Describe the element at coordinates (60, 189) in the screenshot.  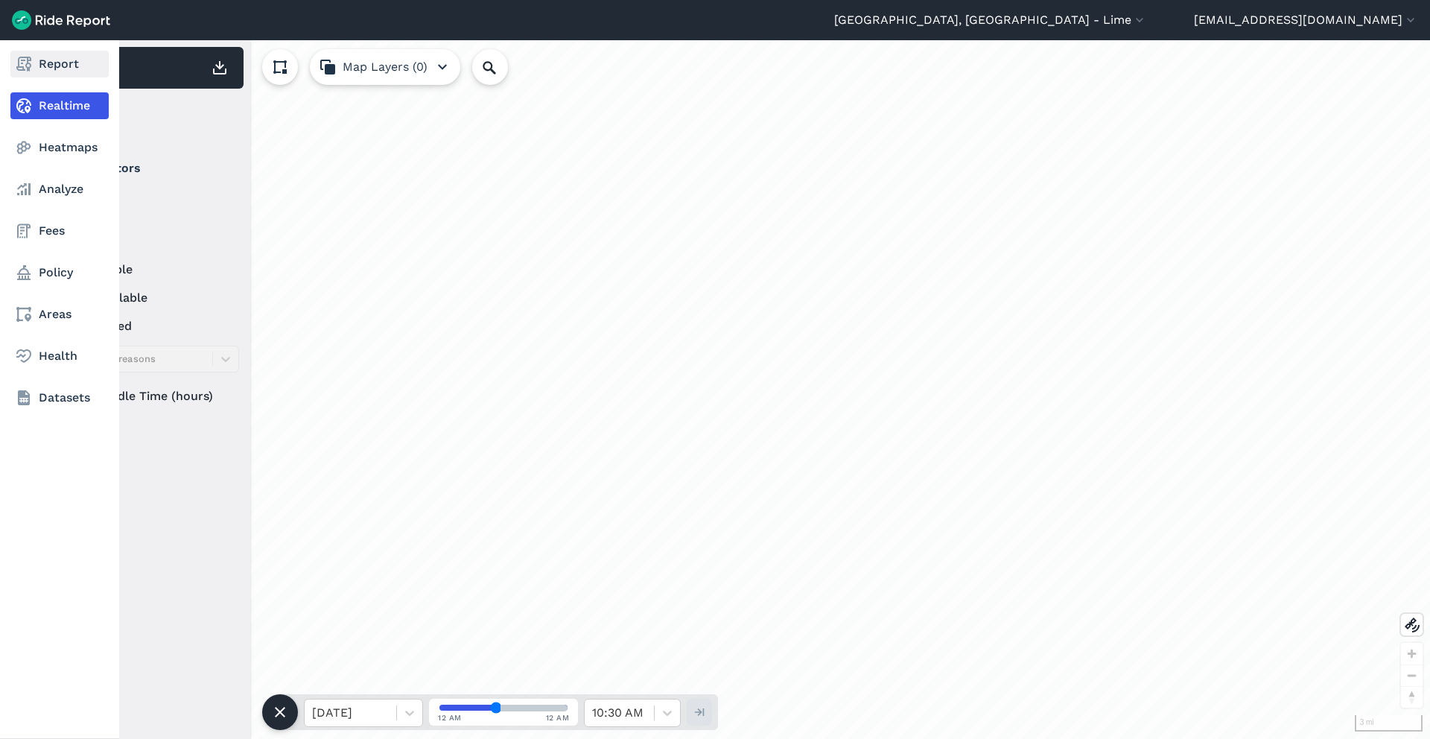
I see `a: Analyze` at that location.